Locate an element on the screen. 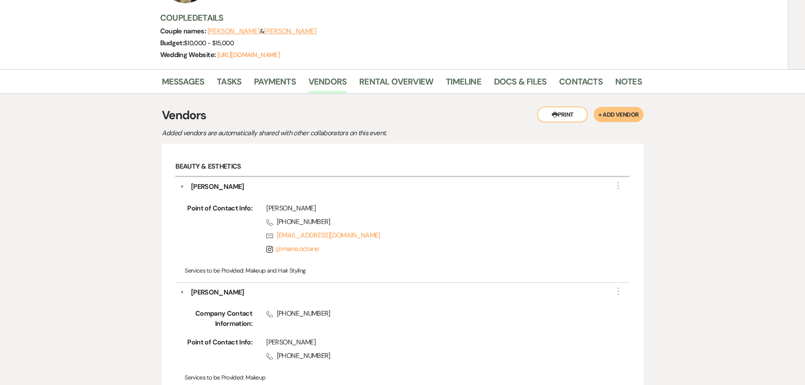 This screenshot has width=805, height=385. span: $10,000 - $15,000 is located at coordinates (209, 43).